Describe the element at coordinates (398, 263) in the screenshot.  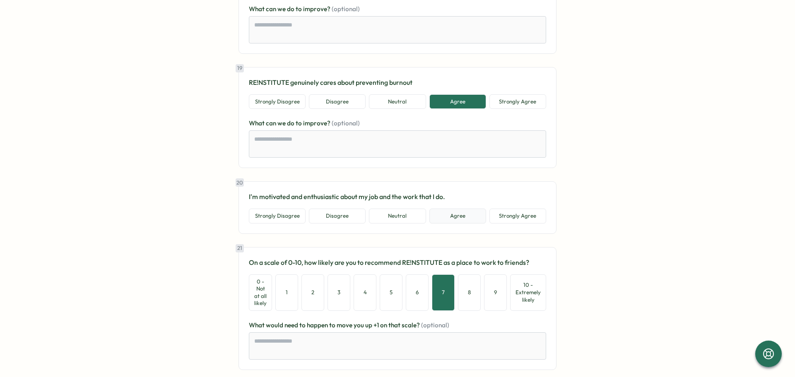
I see `p: On a scale of 0-10, how likely are you to recommend RE!NSTITUTE as a place to work to friends?` at that location.